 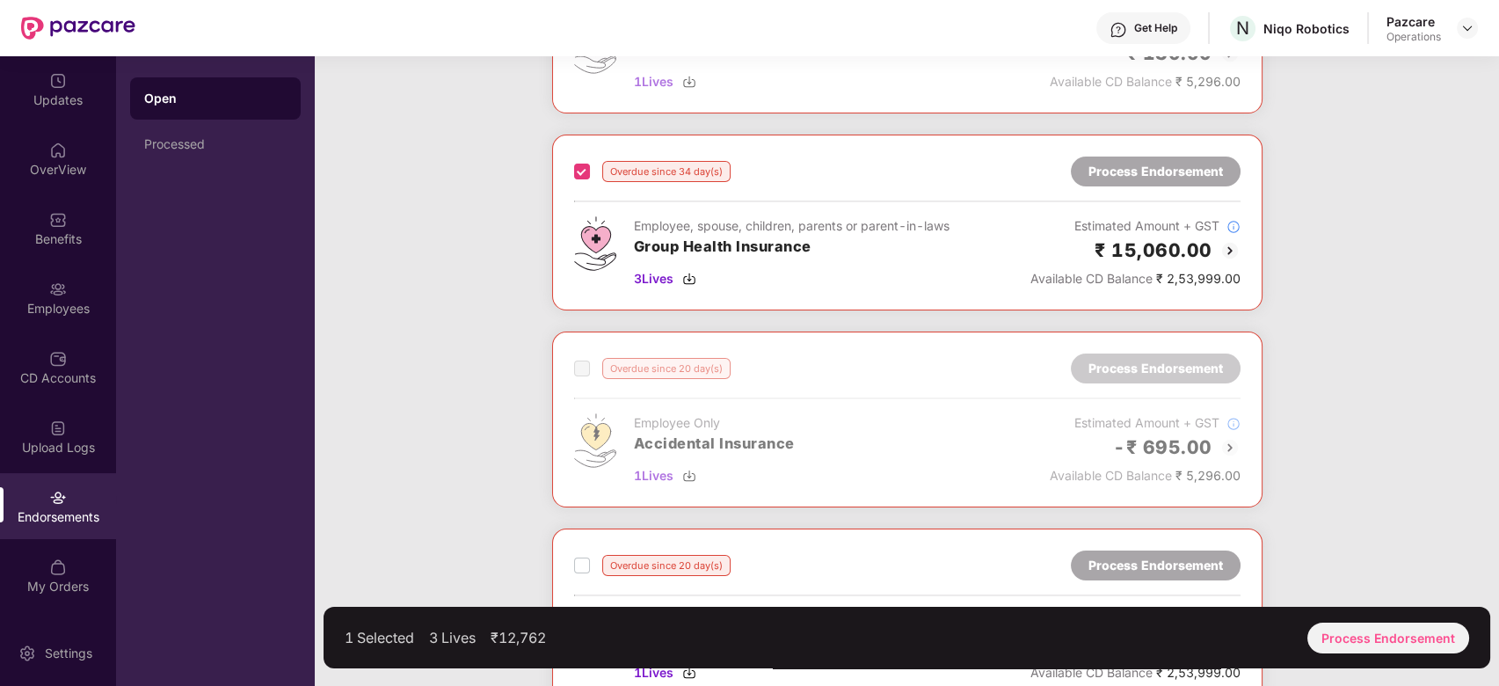 I want to click on div: Estimated Amount + GST, so click(x=1135, y=226).